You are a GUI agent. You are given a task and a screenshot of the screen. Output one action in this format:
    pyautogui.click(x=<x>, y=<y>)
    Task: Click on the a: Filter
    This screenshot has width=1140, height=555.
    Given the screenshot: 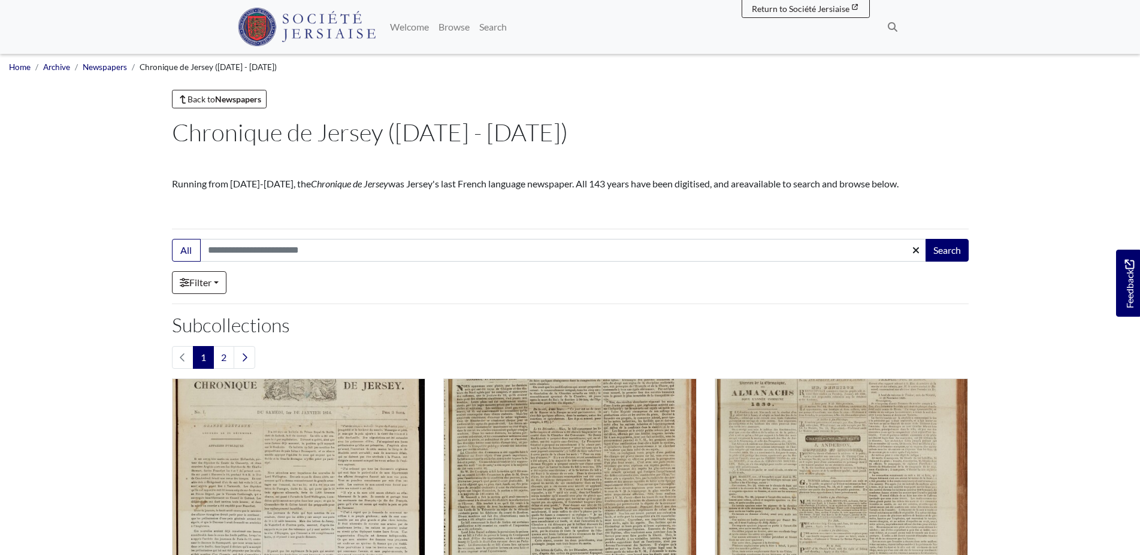 What is the action you would take?
    pyautogui.click(x=199, y=283)
    